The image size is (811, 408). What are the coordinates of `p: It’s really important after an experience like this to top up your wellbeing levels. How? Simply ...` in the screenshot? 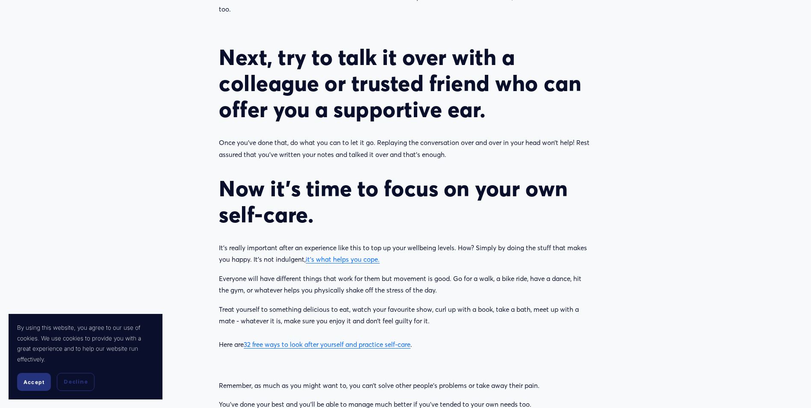 It's located at (405, 253).